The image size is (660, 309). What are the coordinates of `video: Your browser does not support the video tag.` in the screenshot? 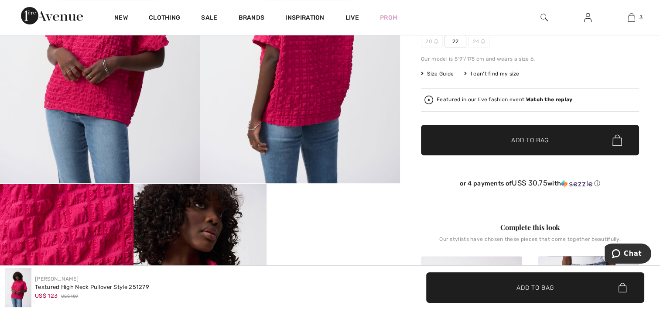 It's located at (333, 217).